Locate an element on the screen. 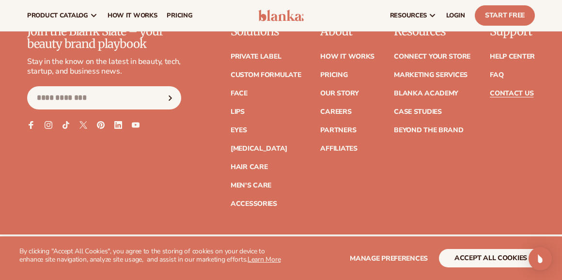 The width and height of the screenshot is (562, 280). a: Our Story is located at coordinates (339, 93).